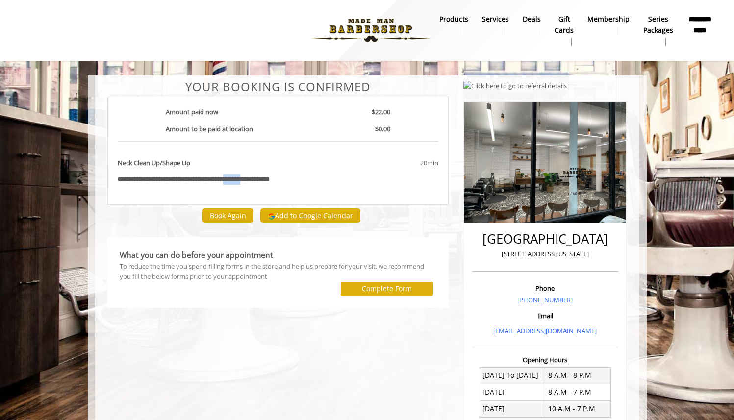 This screenshot has width=734, height=420. Describe the element at coordinates (387, 289) in the screenshot. I see `label: Complete Form` at that location.